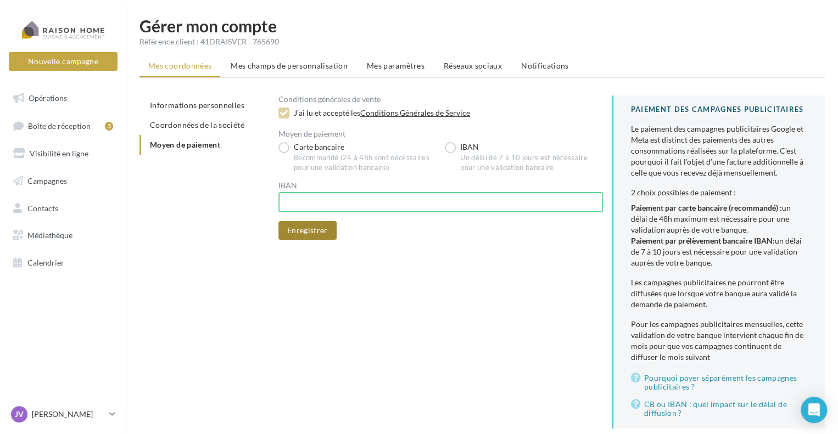  Describe the element at coordinates (703, 240) in the screenshot. I see `b: Paiement par prélèvement bancaire IBAN:` at that location.